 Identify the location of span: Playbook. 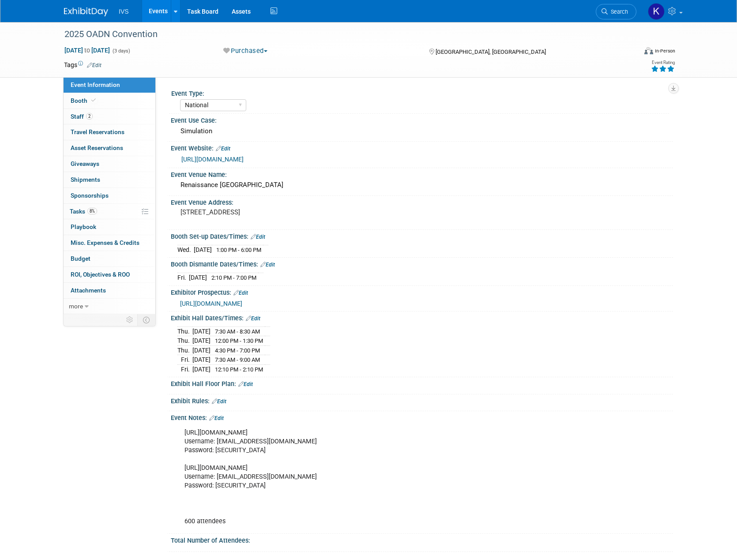
(83, 227).